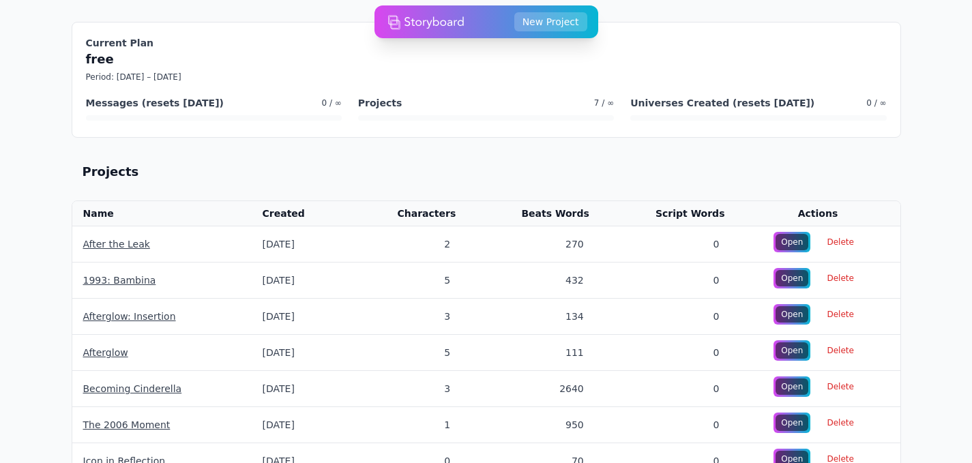 The height and width of the screenshot is (463, 972). I want to click on th: Name, so click(162, 213).